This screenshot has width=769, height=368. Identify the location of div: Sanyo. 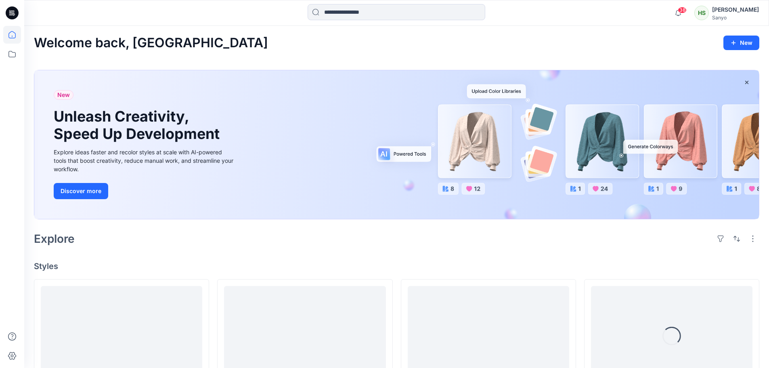
(736, 17).